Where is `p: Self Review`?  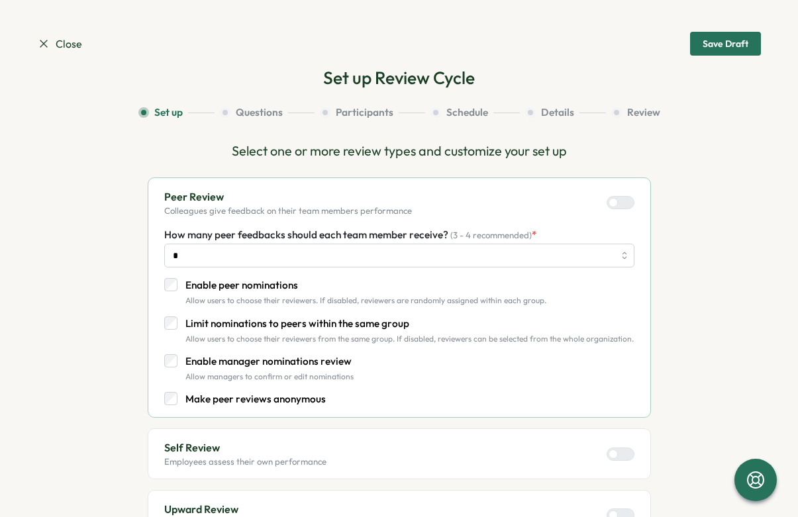
p: Self Review is located at coordinates (245, 448).